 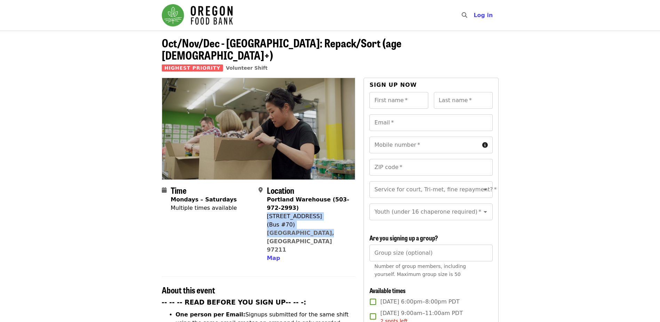 What do you see at coordinates (404, 237) in the screenshot?
I see `span: Are you signing up a group?` at bounding box center [404, 237].